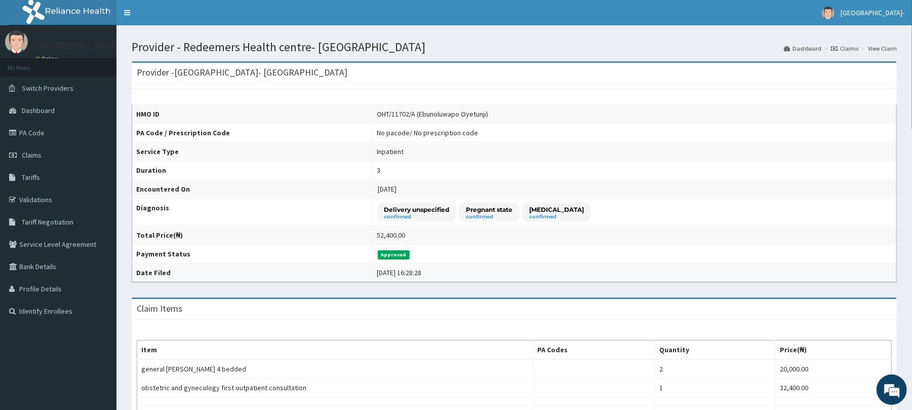 The image size is (912, 410). What do you see at coordinates (391, 235) in the screenshot?
I see `div: 52,400.00` at bounding box center [391, 235].